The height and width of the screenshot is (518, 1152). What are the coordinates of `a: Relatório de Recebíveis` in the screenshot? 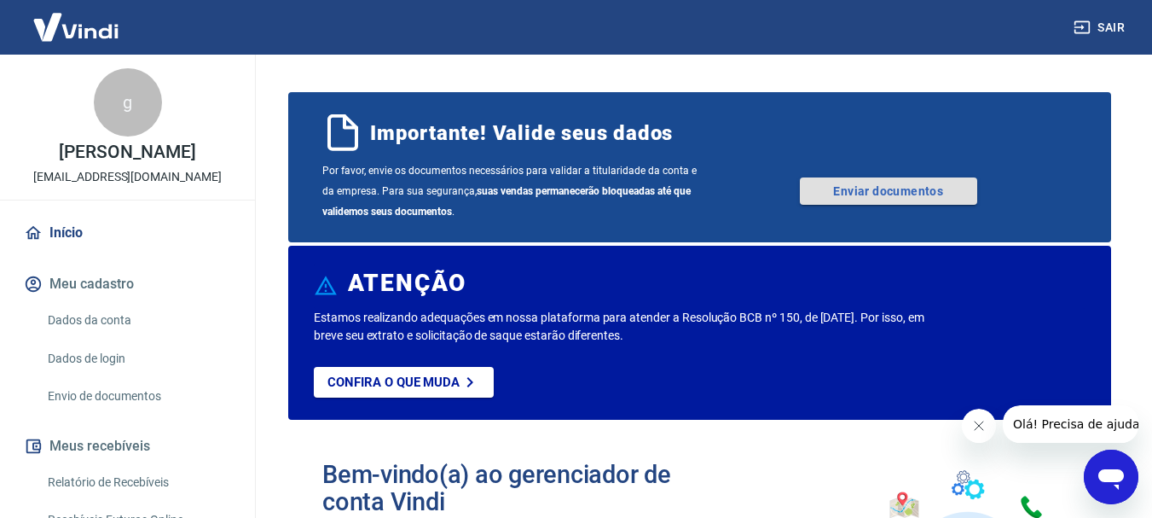 It's located at (137, 482).